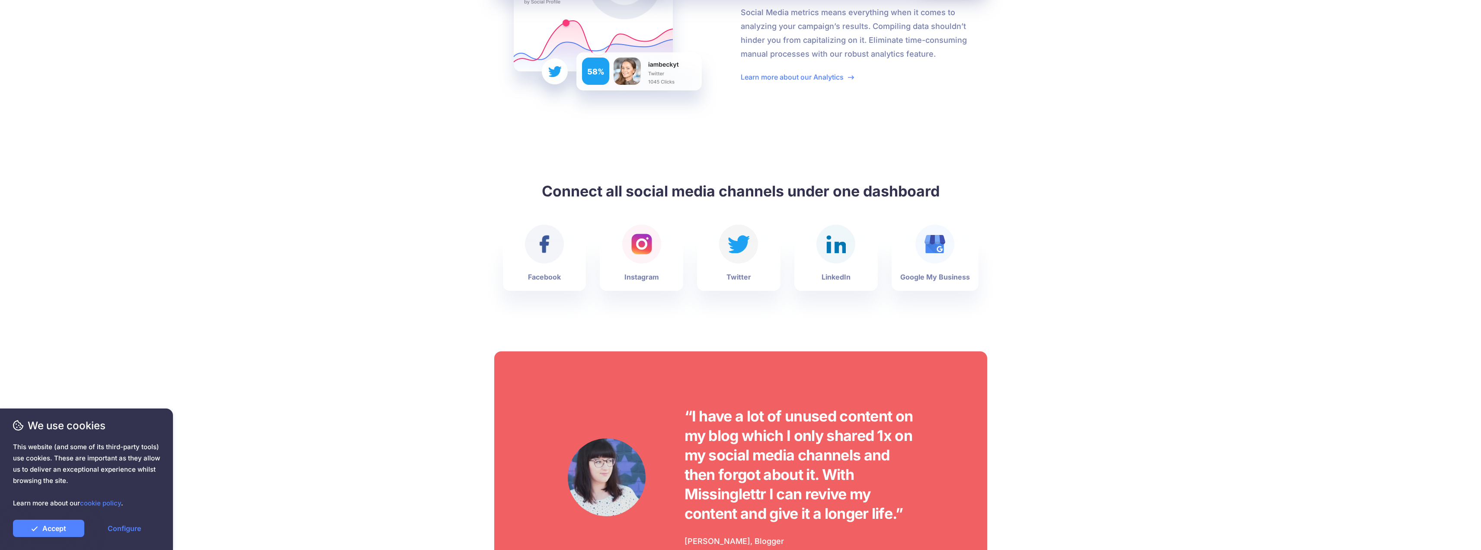  I want to click on p: “I have a lot of unused content on my blog which I only shared 1x on my social media channels and..., so click(799, 465).